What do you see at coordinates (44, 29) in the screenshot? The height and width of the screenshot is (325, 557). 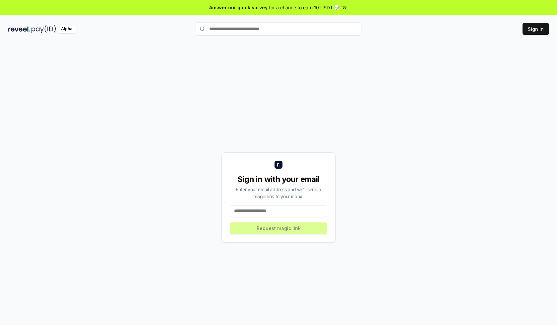 I see `img: pay_id` at bounding box center [44, 29].